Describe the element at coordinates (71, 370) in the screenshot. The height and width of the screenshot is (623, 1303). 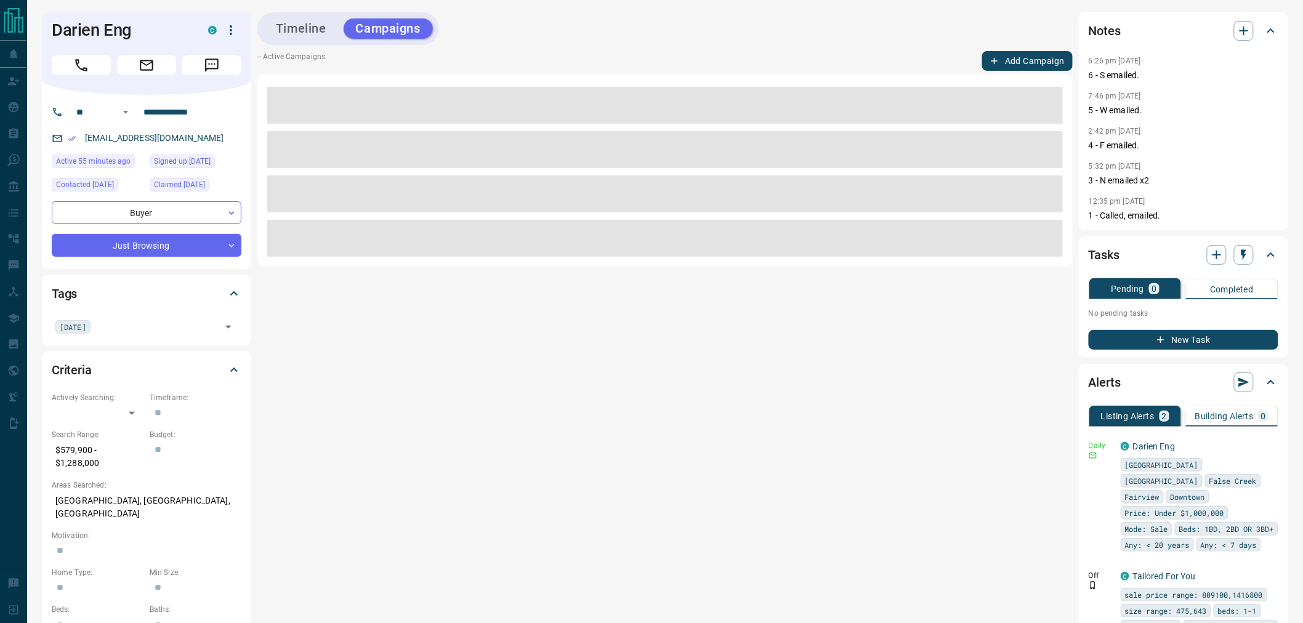
I see `h2: Criteria` at that location.